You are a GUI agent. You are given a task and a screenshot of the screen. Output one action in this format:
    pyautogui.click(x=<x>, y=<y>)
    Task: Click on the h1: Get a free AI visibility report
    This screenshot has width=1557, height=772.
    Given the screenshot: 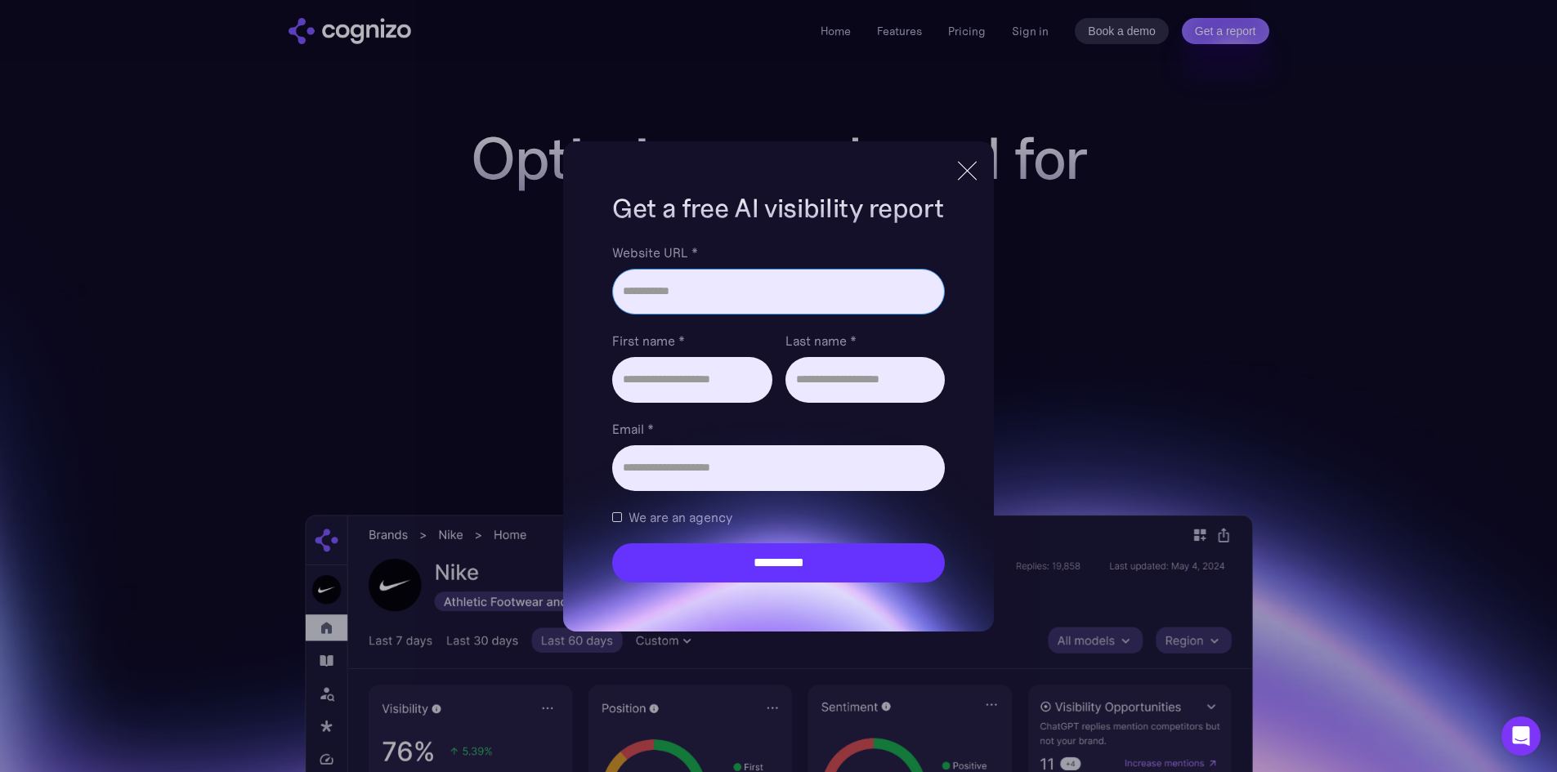 What is the action you would take?
    pyautogui.click(x=778, y=208)
    